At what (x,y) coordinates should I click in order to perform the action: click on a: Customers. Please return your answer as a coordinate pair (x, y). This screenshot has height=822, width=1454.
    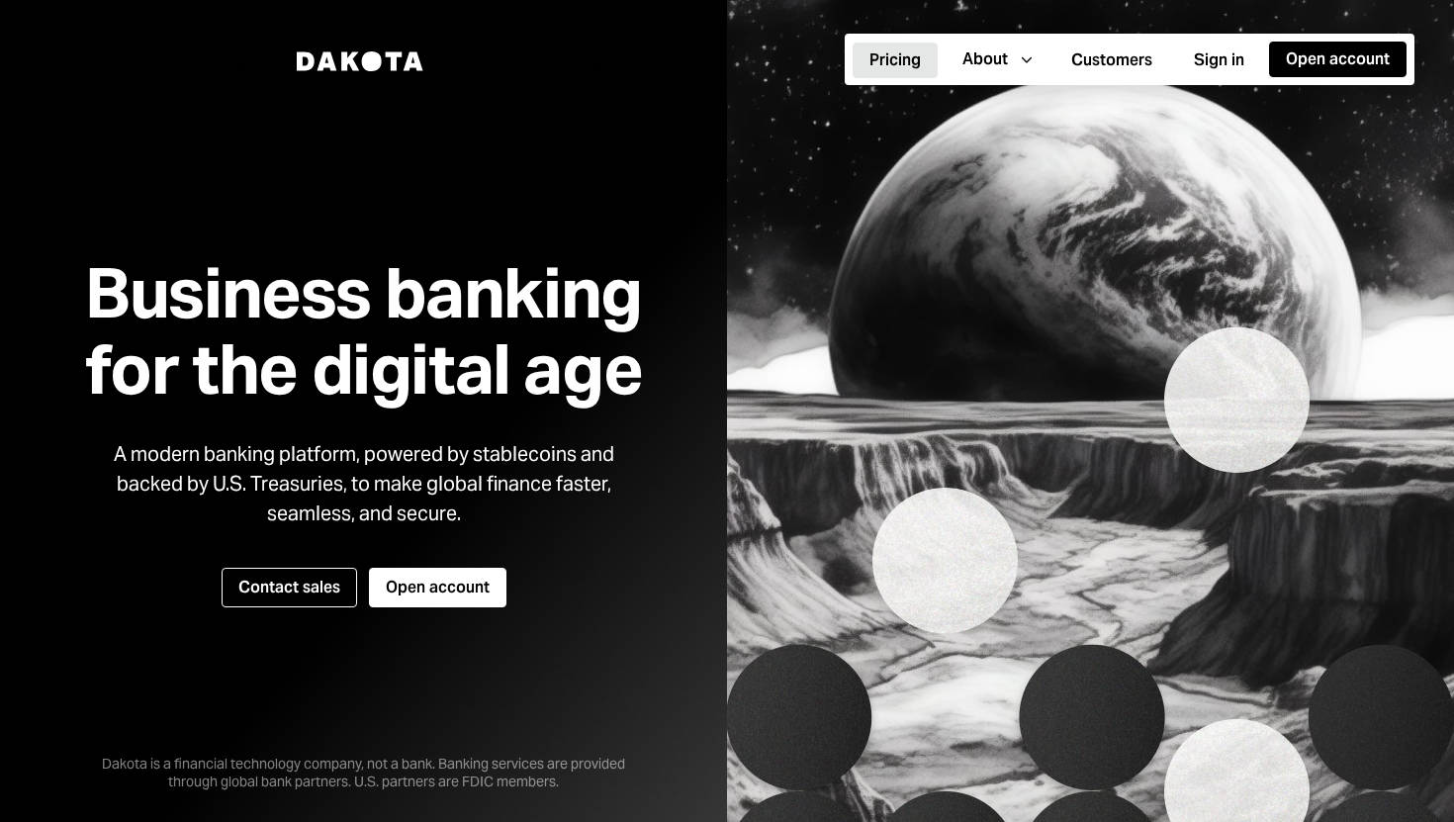
    Looking at the image, I should click on (1112, 59).